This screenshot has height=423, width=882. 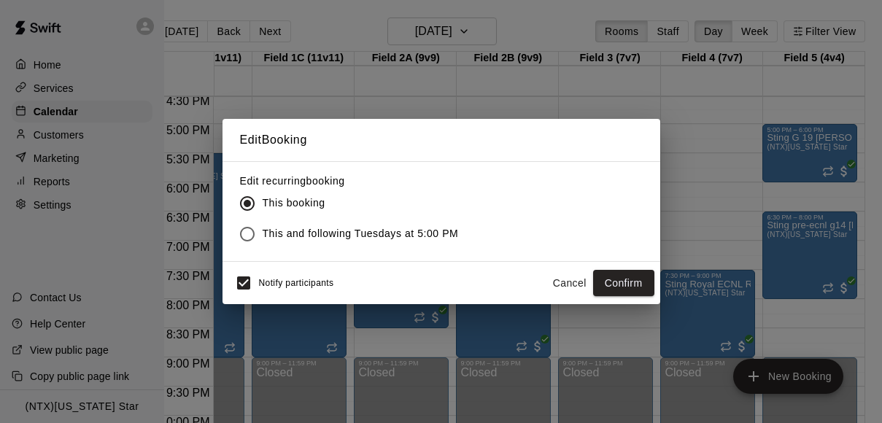 What do you see at coordinates (294, 203) in the screenshot?
I see `span: This booking` at bounding box center [294, 203].